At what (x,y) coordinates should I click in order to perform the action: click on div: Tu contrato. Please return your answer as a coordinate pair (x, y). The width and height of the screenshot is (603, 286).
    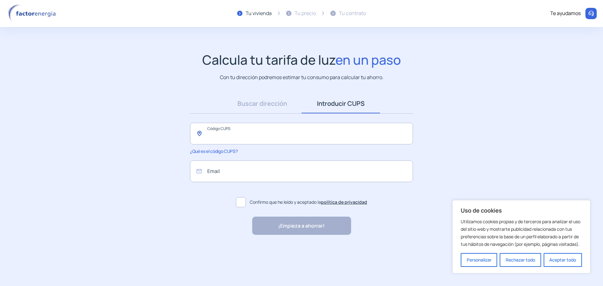
    Looking at the image, I should click on (352, 14).